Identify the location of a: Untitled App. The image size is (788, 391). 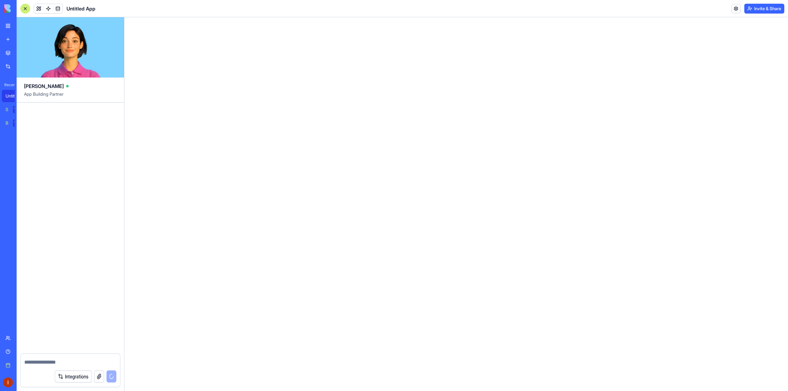
(14, 96).